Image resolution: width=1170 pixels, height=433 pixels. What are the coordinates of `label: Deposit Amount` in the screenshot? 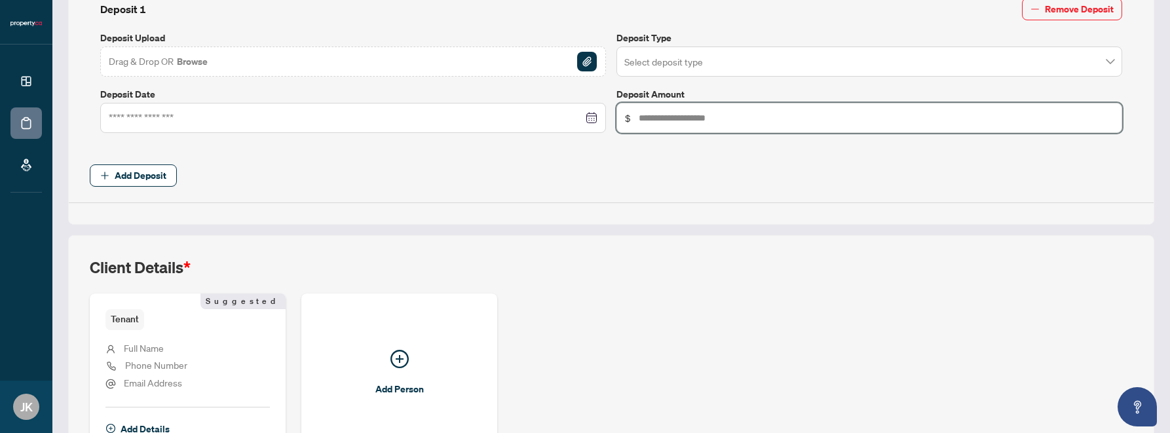 It's located at (870, 94).